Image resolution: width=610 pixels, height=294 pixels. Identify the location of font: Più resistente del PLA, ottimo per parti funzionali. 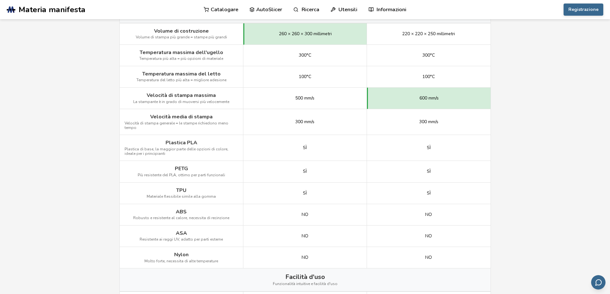
(181, 175).